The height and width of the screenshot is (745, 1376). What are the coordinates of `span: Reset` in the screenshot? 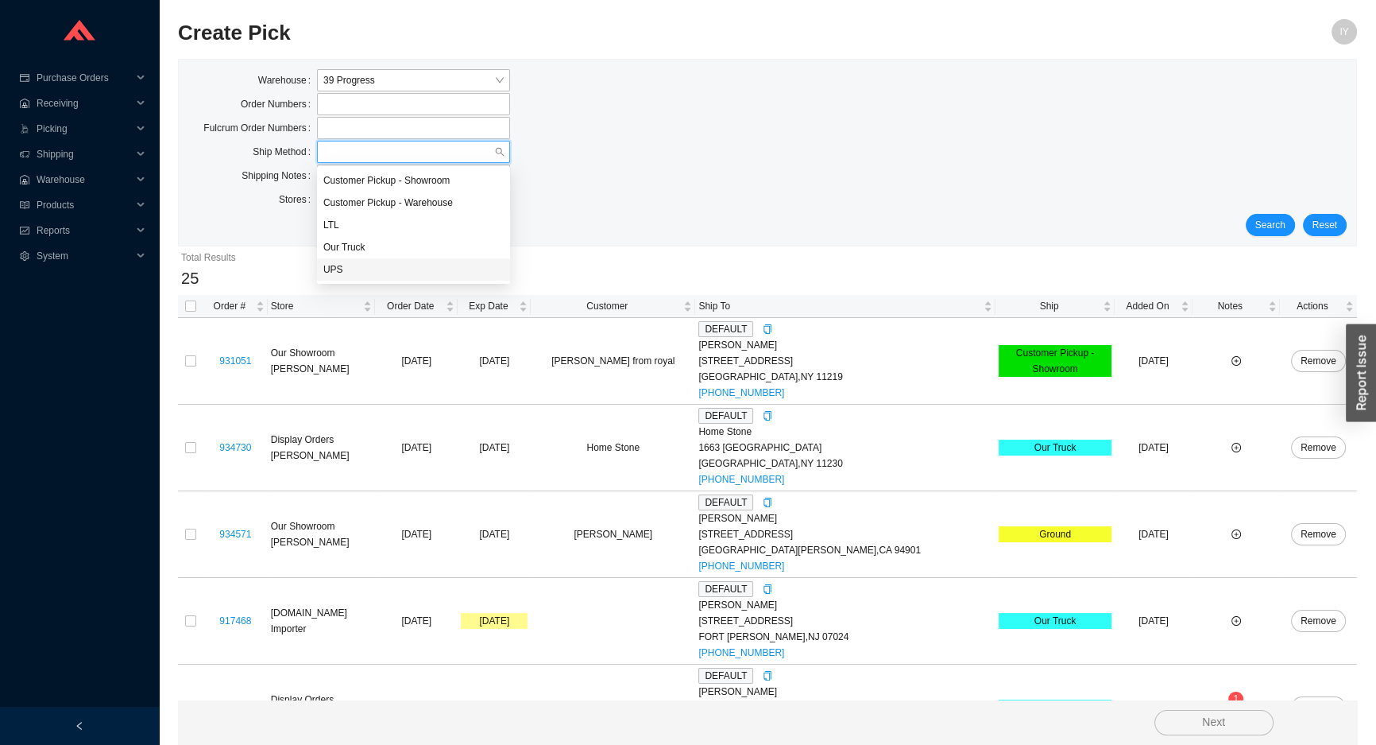 It's located at (1325, 225).